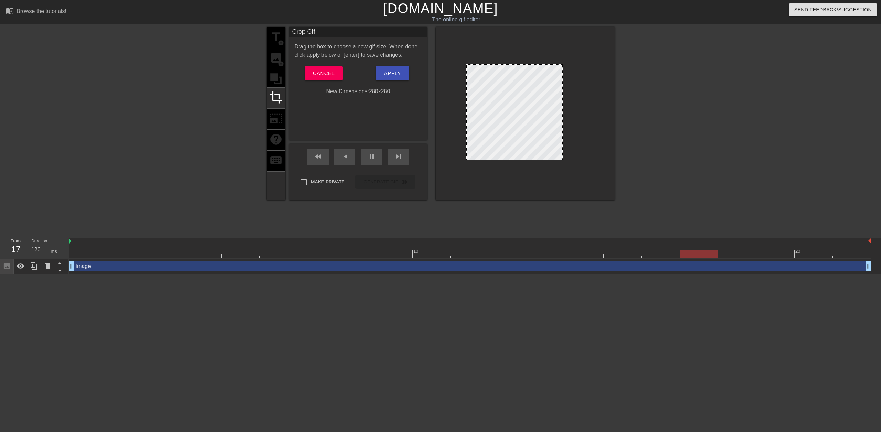 The height and width of the screenshot is (432, 881). Describe the element at coordinates (832, 10) in the screenshot. I see `span: Send Feedback/Suggestion` at that location.